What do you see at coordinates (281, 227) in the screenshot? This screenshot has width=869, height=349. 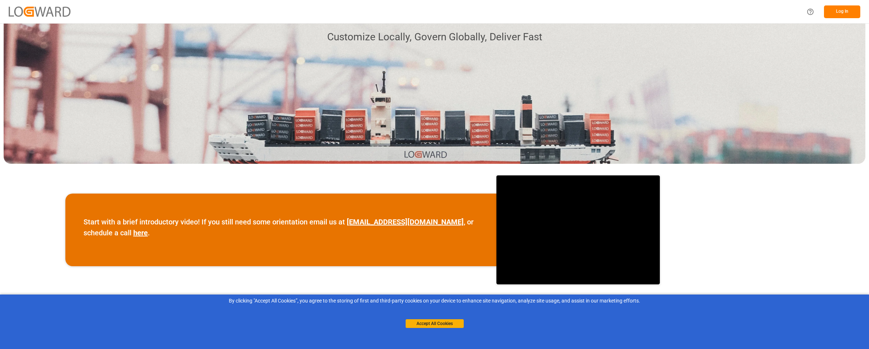 I see `p: Start with a brief introductory video! If you still need some orientation email us at , or schedu...` at bounding box center [281, 227].